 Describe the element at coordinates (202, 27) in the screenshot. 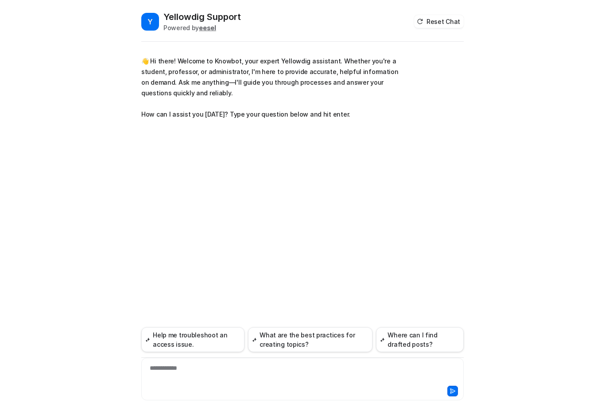

I see `div: Powered by` at that location.